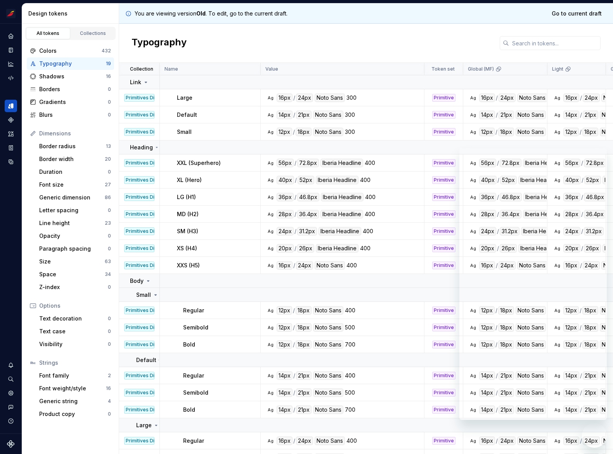 The image size is (613, 454). I want to click on p: Large, so click(185, 98).